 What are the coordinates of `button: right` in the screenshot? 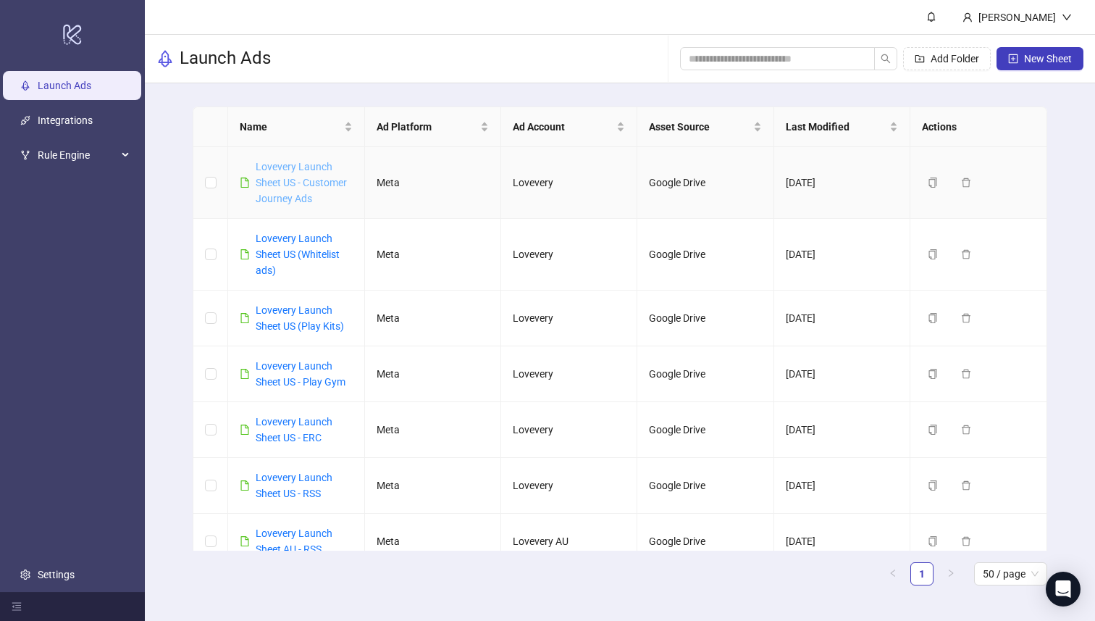 It's located at (951, 574).